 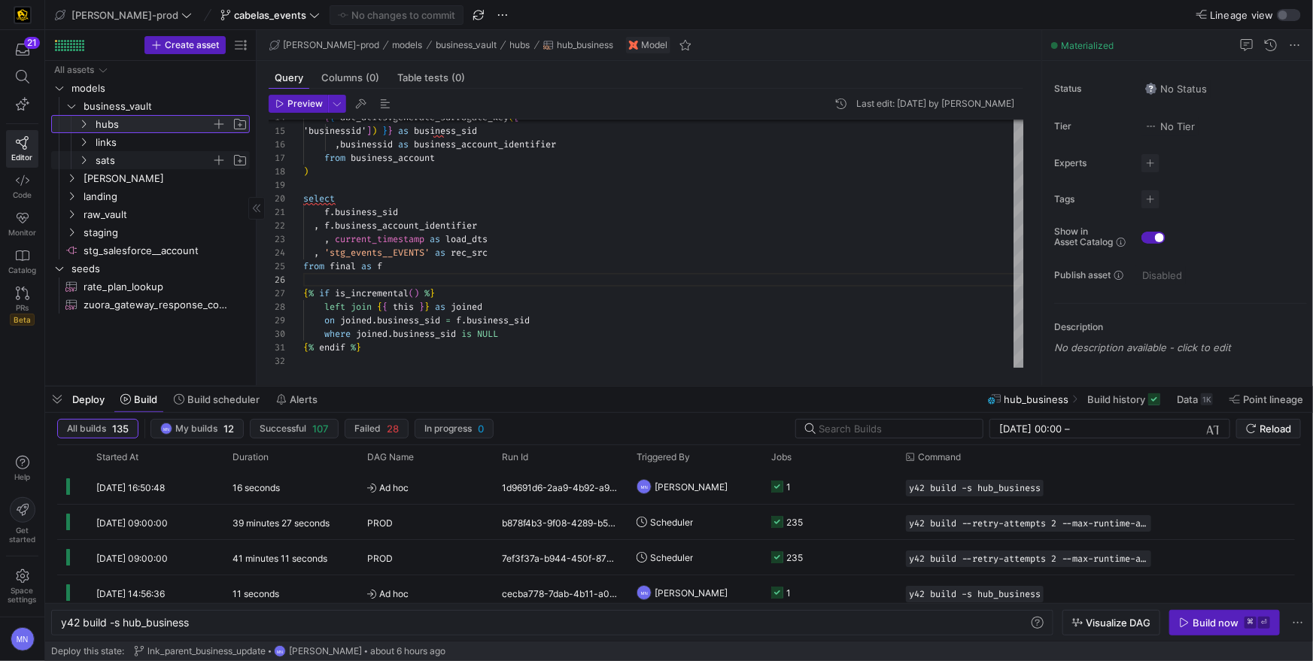 I want to click on span: where, so click(x=337, y=334).